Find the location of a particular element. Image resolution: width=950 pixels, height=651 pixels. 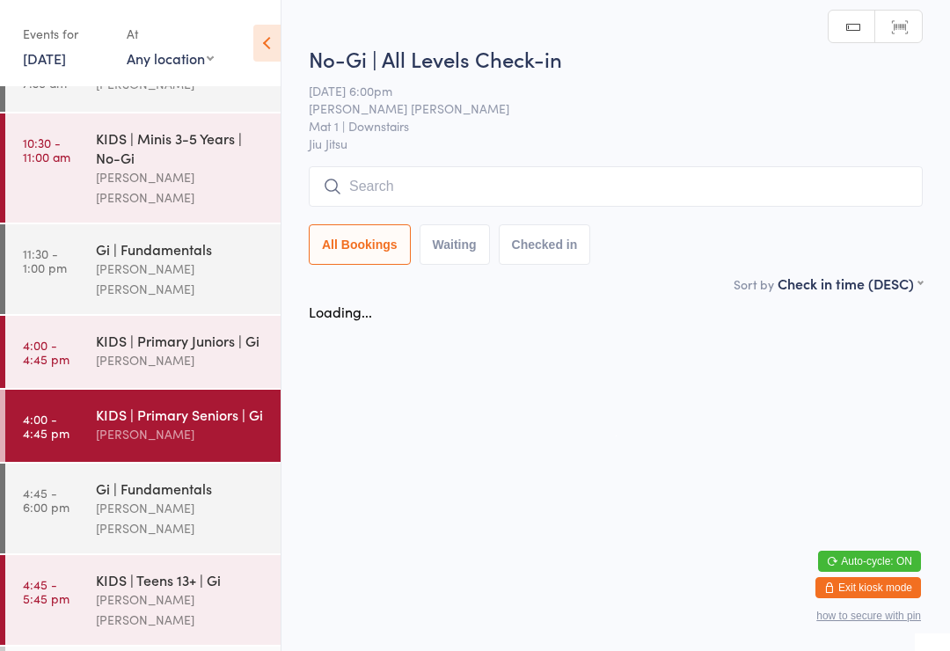

div: At is located at coordinates (170, 33).